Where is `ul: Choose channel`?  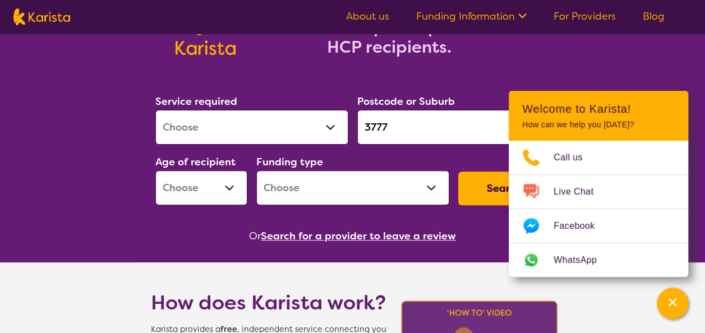
ul: Choose channel is located at coordinates (599, 209).